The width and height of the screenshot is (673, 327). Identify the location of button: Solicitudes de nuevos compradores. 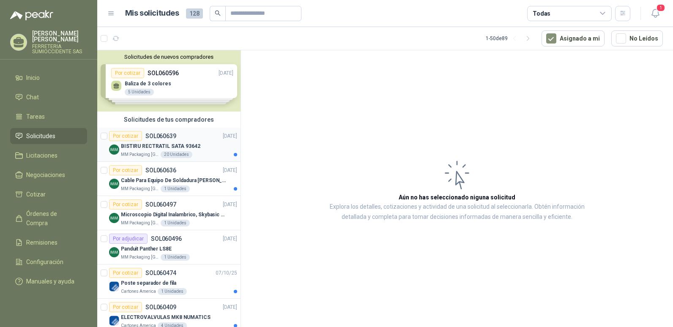
(169, 57).